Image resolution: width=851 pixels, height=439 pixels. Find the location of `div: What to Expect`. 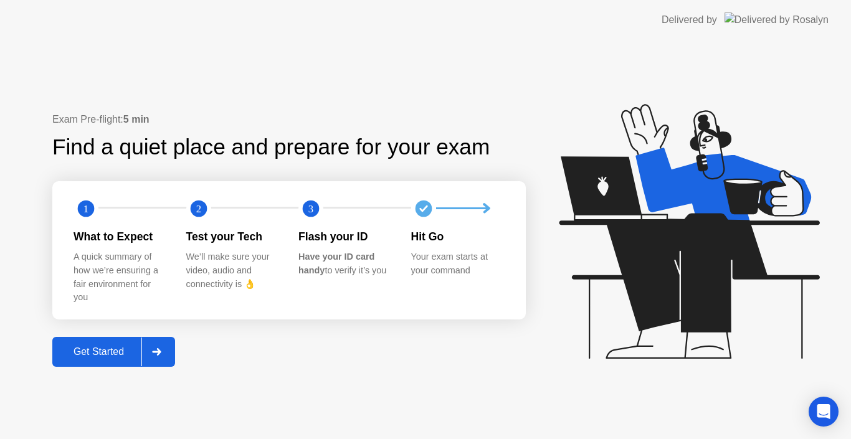

div: What to Expect is located at coordinates (120, 237).